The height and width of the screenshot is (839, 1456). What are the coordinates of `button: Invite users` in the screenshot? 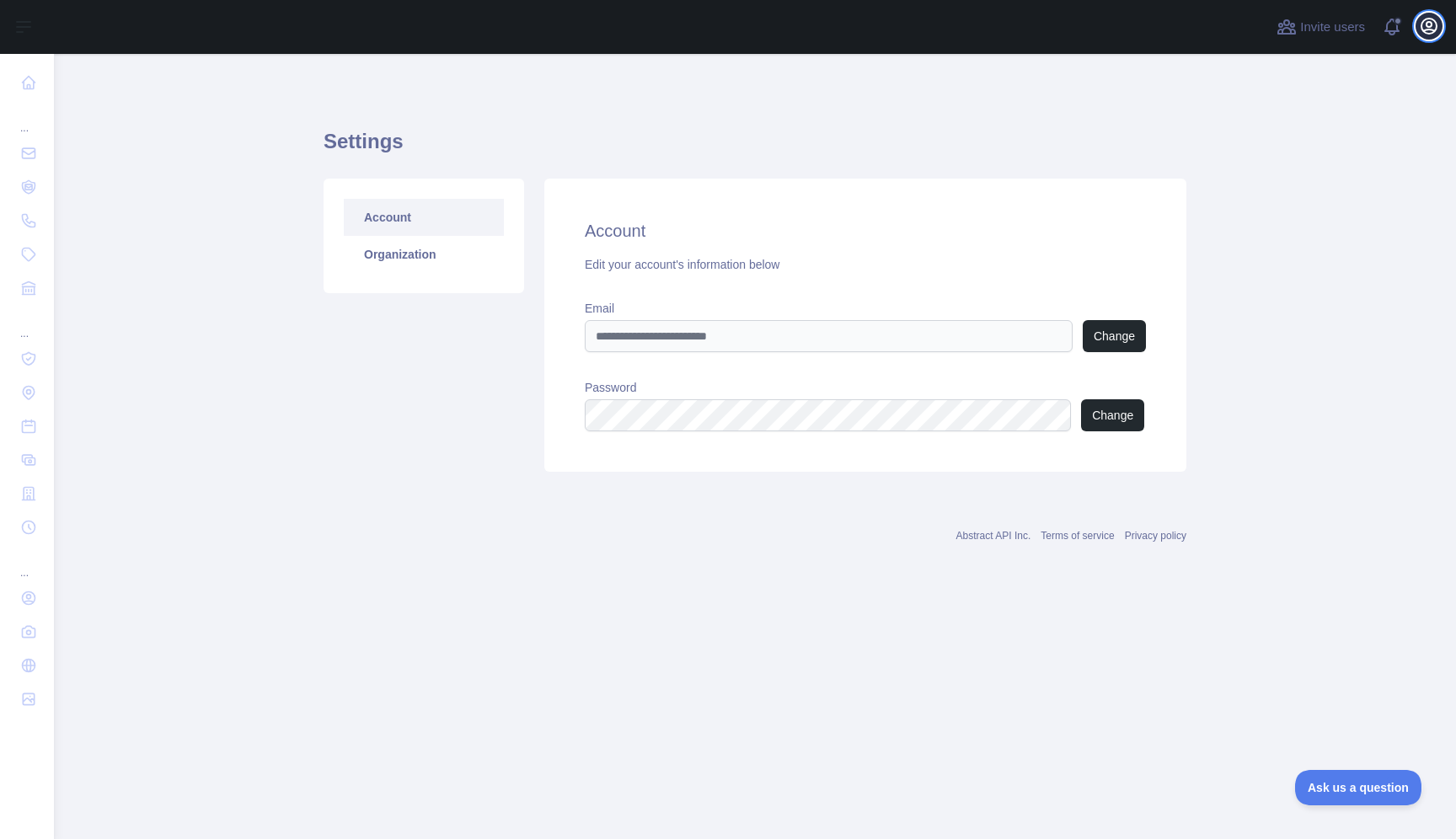 It's located at (1321, 27).